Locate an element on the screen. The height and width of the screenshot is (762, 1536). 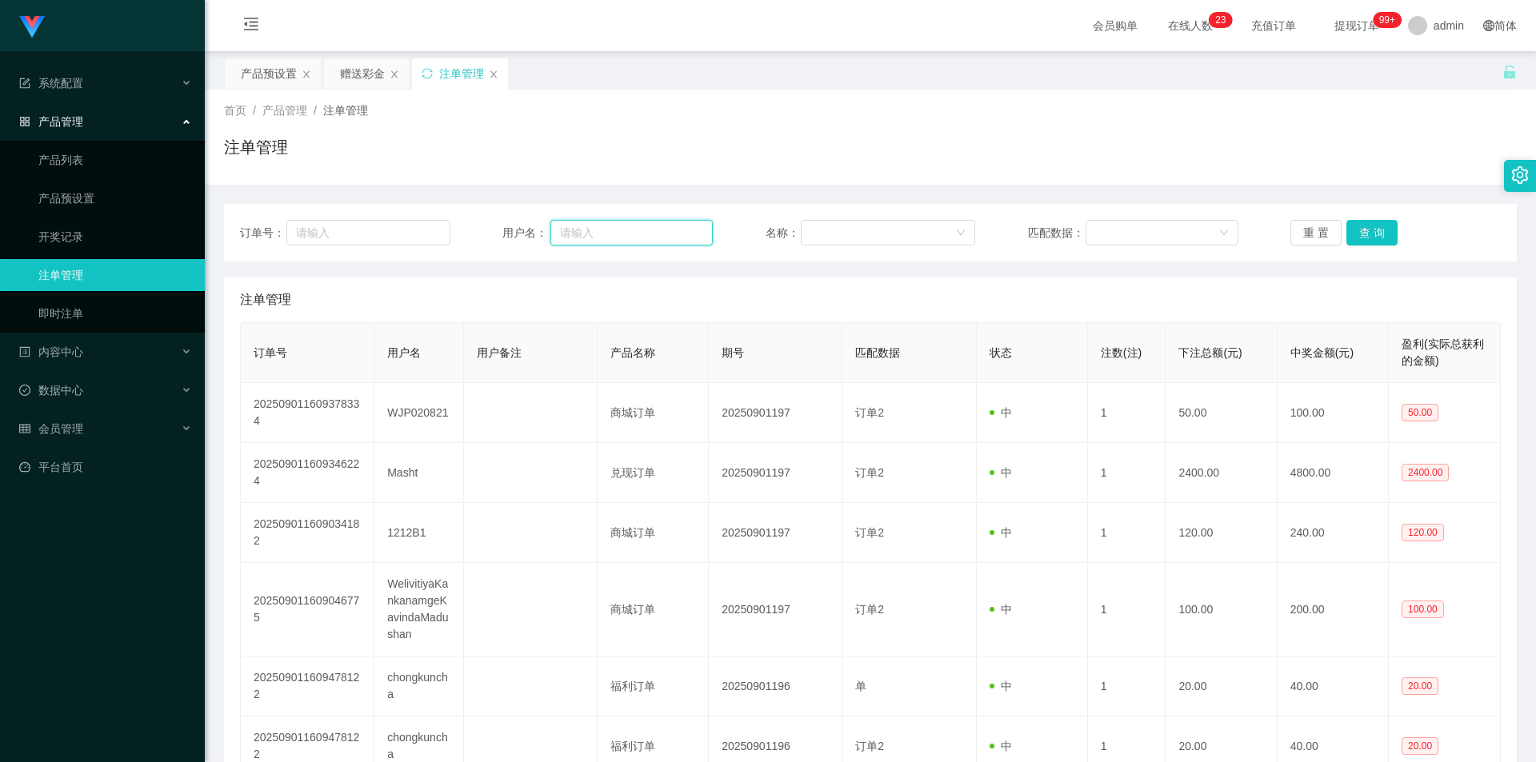
td: chongkuncha is located at coordinates (418, 686).